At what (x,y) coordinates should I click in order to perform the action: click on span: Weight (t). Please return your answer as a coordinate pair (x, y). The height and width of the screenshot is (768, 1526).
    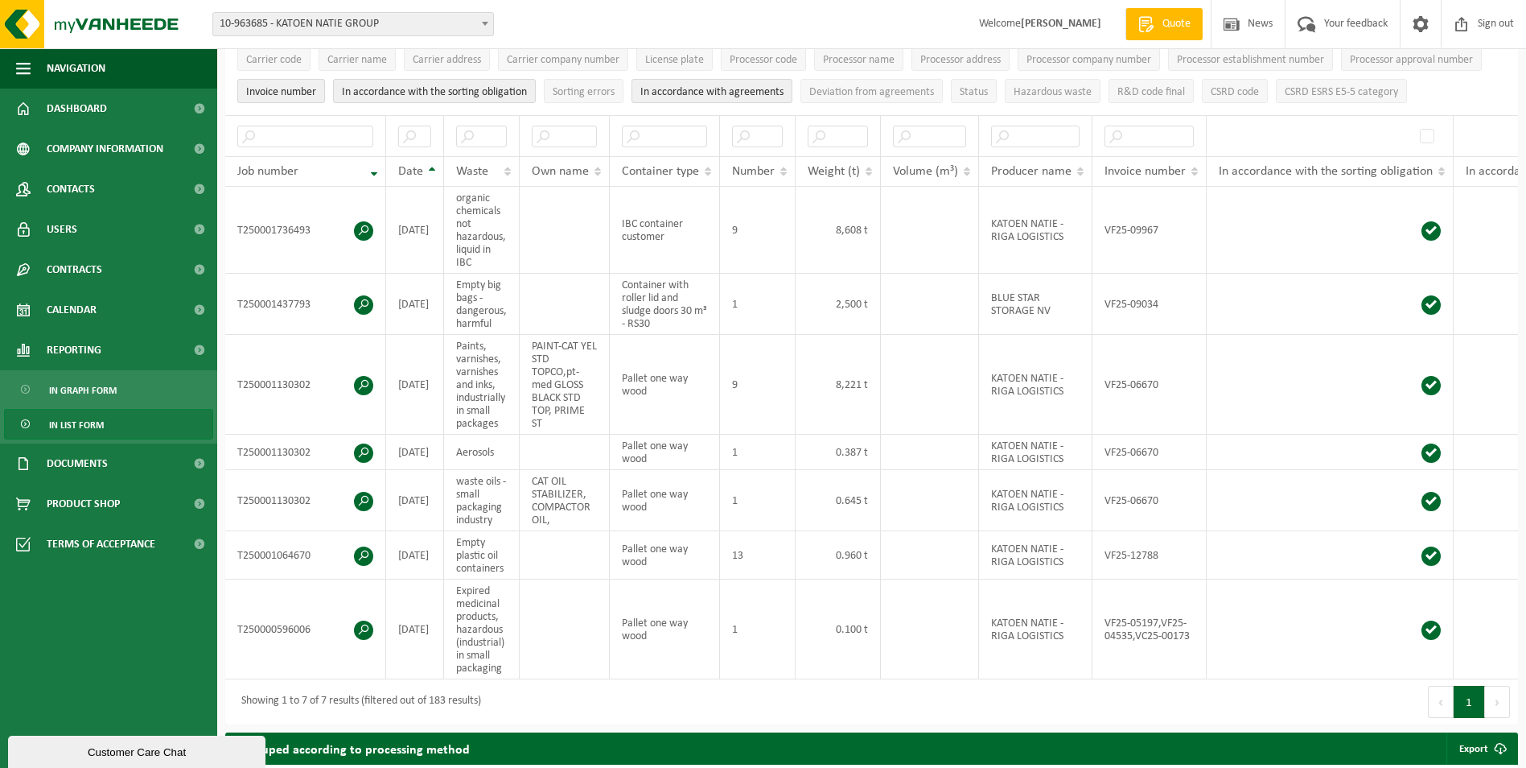
    Looking at the image, I should click on (834, 171).